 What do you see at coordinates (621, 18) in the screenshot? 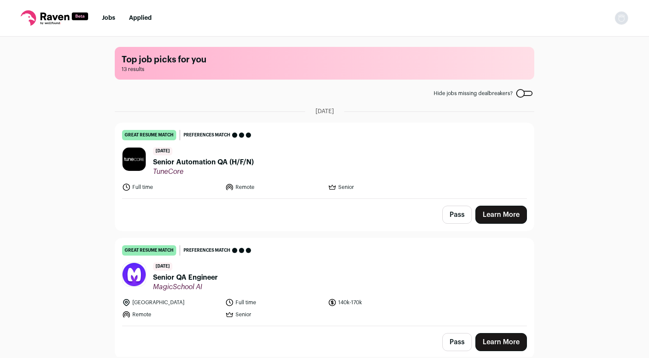
I see `img: nopic.png` at bounding box center [621, 18].